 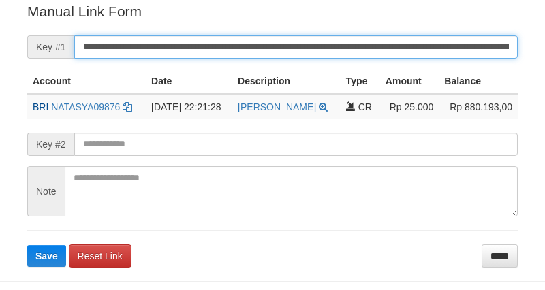 What do you see at coordinates (189, 81) in the screenshot?
I see `th: Date` at bounding box center [189, 81].